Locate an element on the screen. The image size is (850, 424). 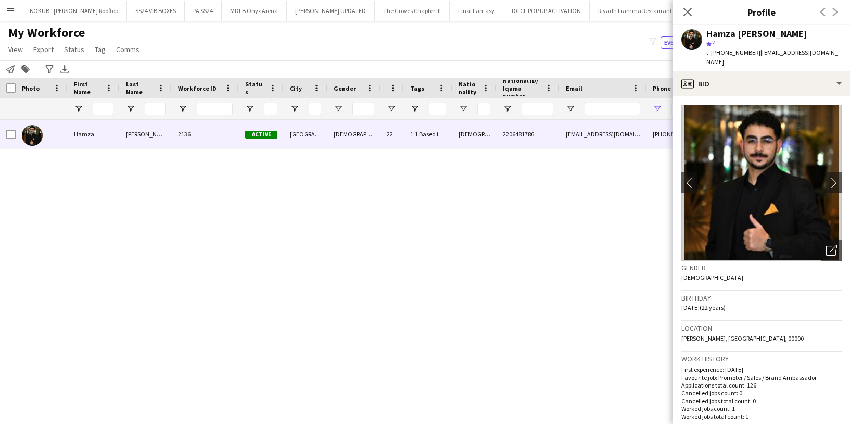
span: 2206481786 is located at coordinates (518, 134).